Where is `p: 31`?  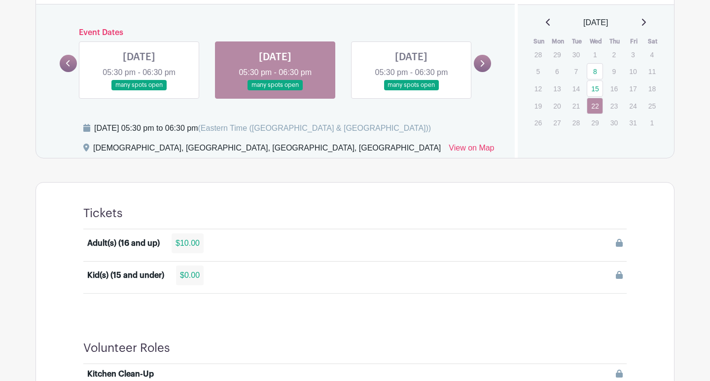 p: 31 is located at coordinates (633, 122).